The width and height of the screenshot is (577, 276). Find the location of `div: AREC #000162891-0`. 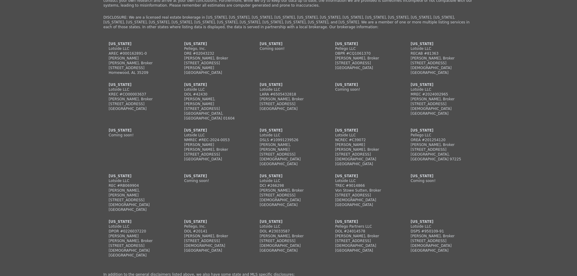

div: AREC #000162891-0 is located at coordinates (138, 53).